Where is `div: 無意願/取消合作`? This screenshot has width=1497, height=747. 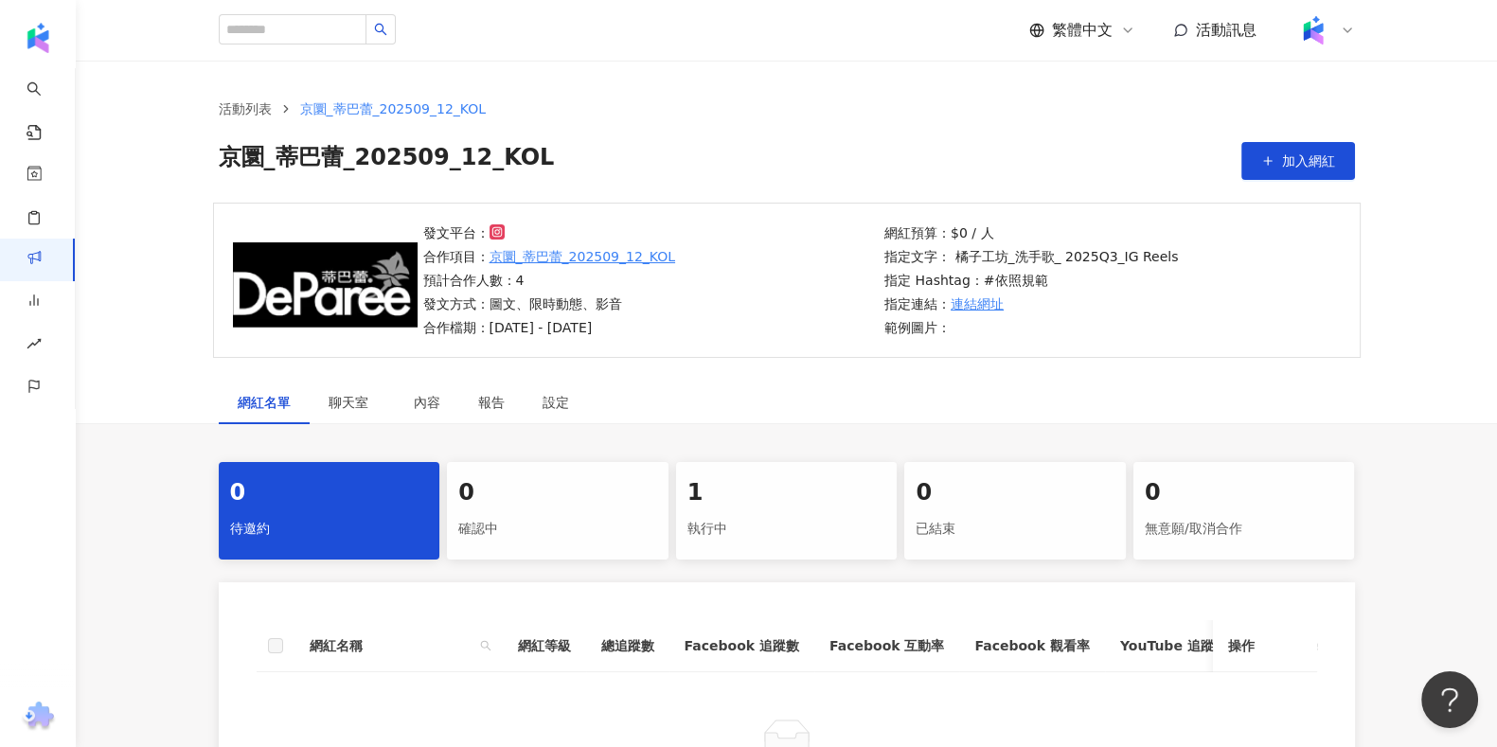 div: 無意願/取消合作 is located at coordinates (1244, 529).